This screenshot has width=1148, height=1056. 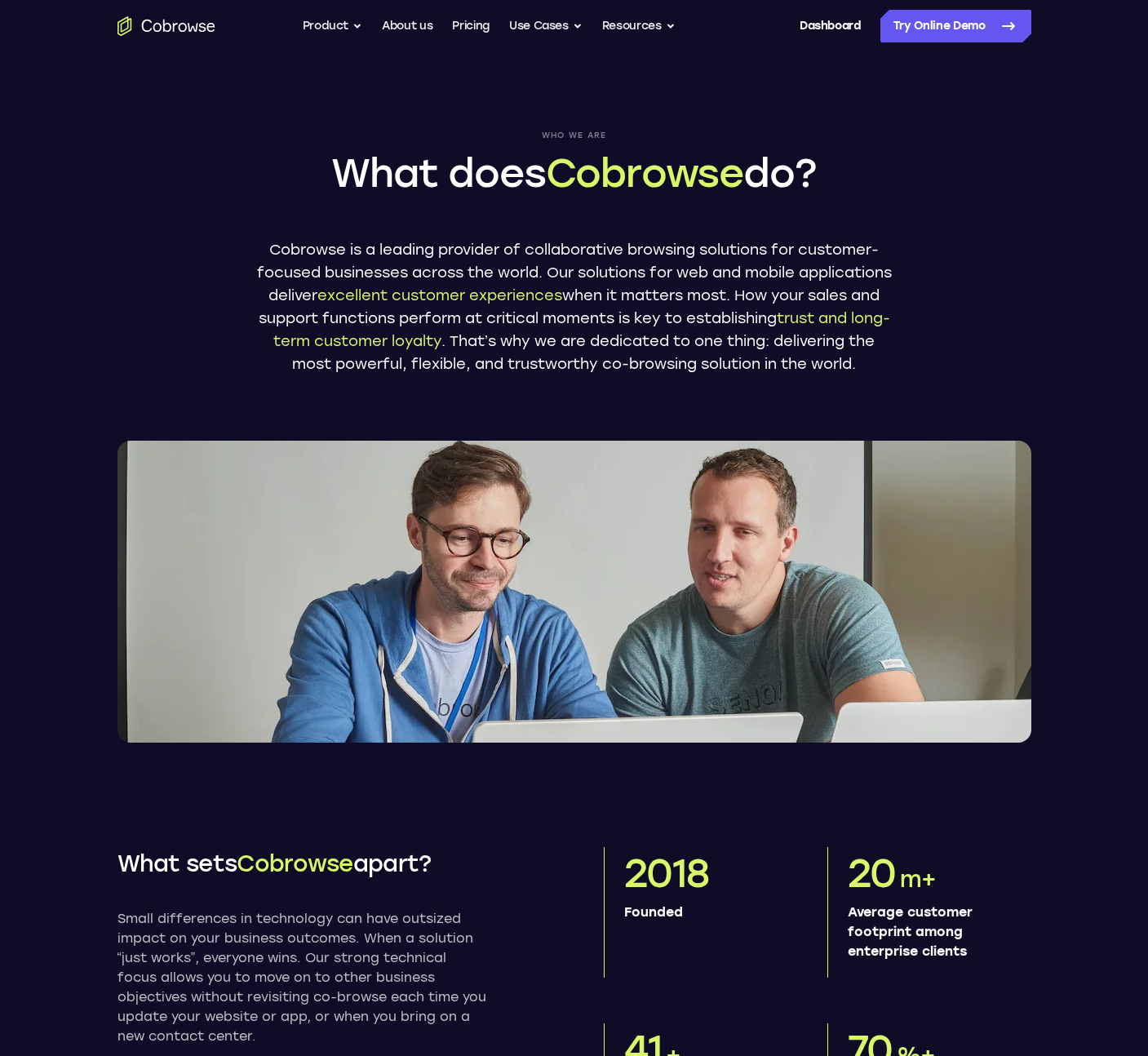 I want to click on a: Go to the home page, so click(x=166, y=26).